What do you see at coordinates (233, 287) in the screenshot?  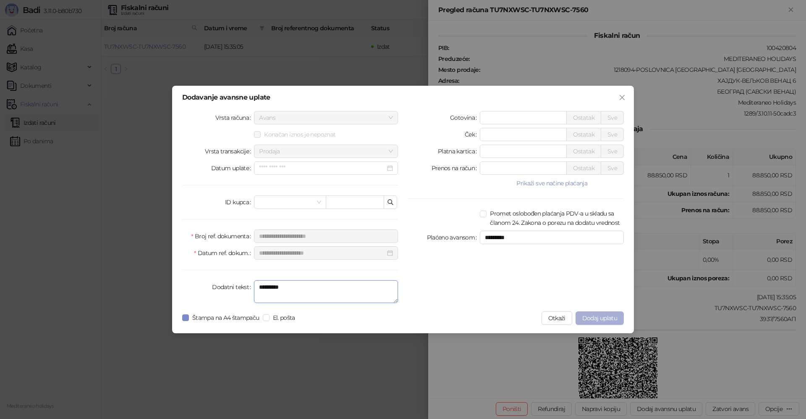 I see `label: Dodatni tekst` at bounding box center [233, 287].